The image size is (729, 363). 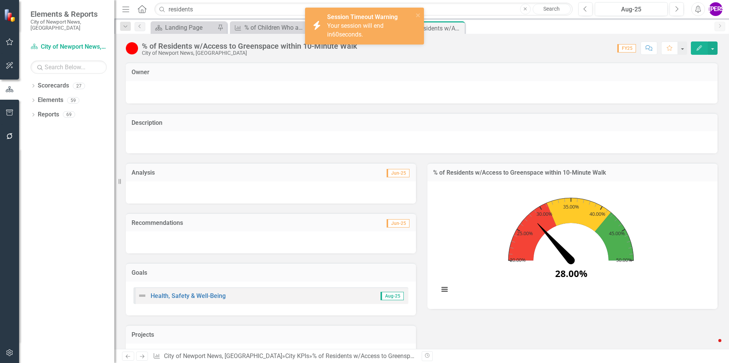 I want to click on input: Search ClearPoint..., so click(x=363, y=9).